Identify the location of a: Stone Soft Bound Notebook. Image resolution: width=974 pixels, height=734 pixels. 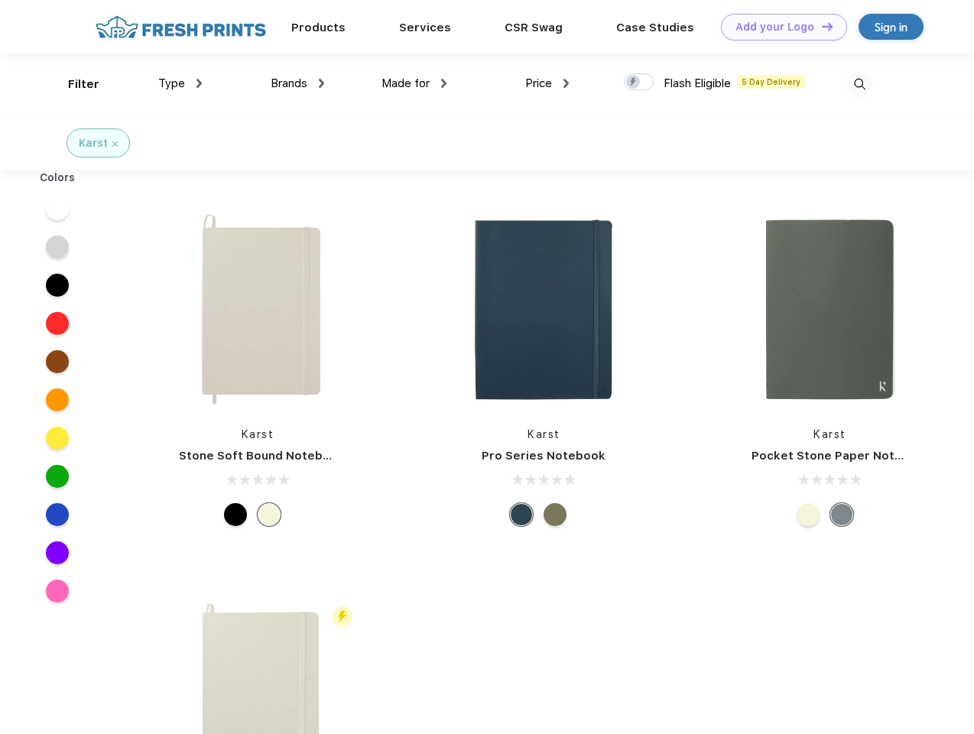
(261, 456).